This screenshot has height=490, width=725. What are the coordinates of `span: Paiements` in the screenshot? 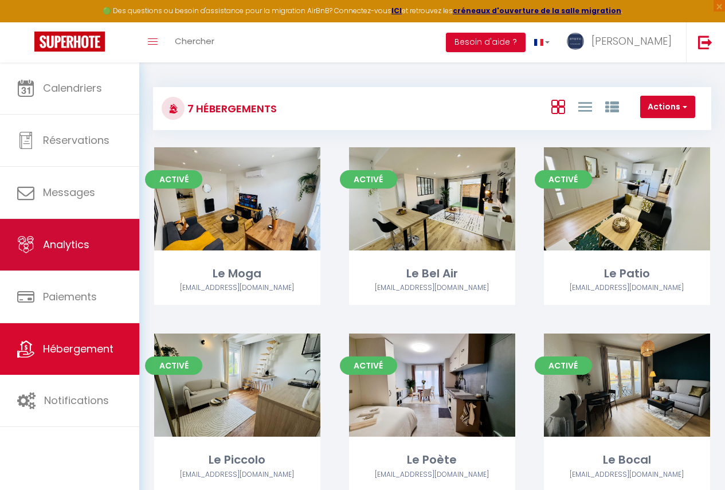 It's located at (70, 296).